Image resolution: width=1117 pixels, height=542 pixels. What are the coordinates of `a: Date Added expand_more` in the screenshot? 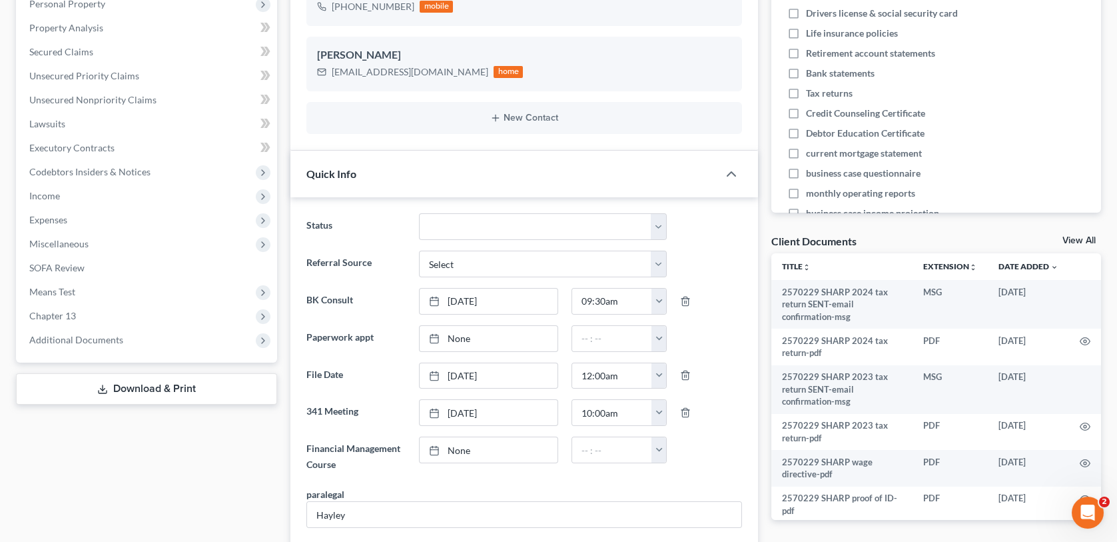 It's located at (1029, 266).